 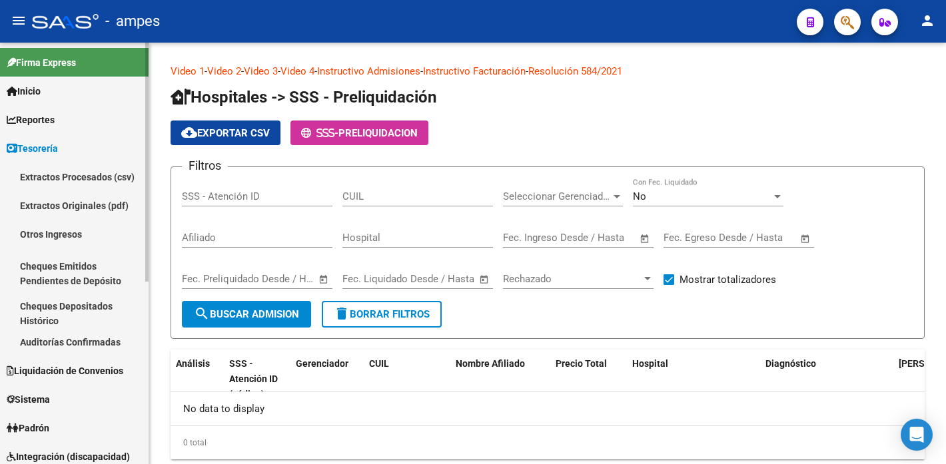 What do you see at coordinates (41, 63) in the screenshot?
I see `span: Firma Express` at bounding box center [41, 63].